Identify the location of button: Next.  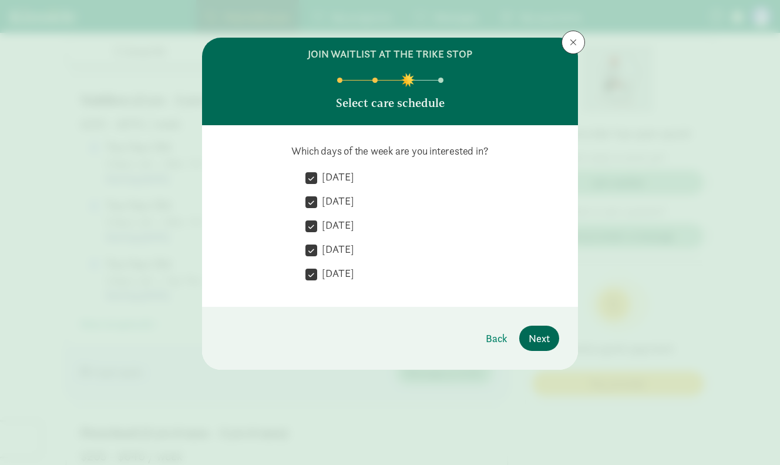
(539, 338).